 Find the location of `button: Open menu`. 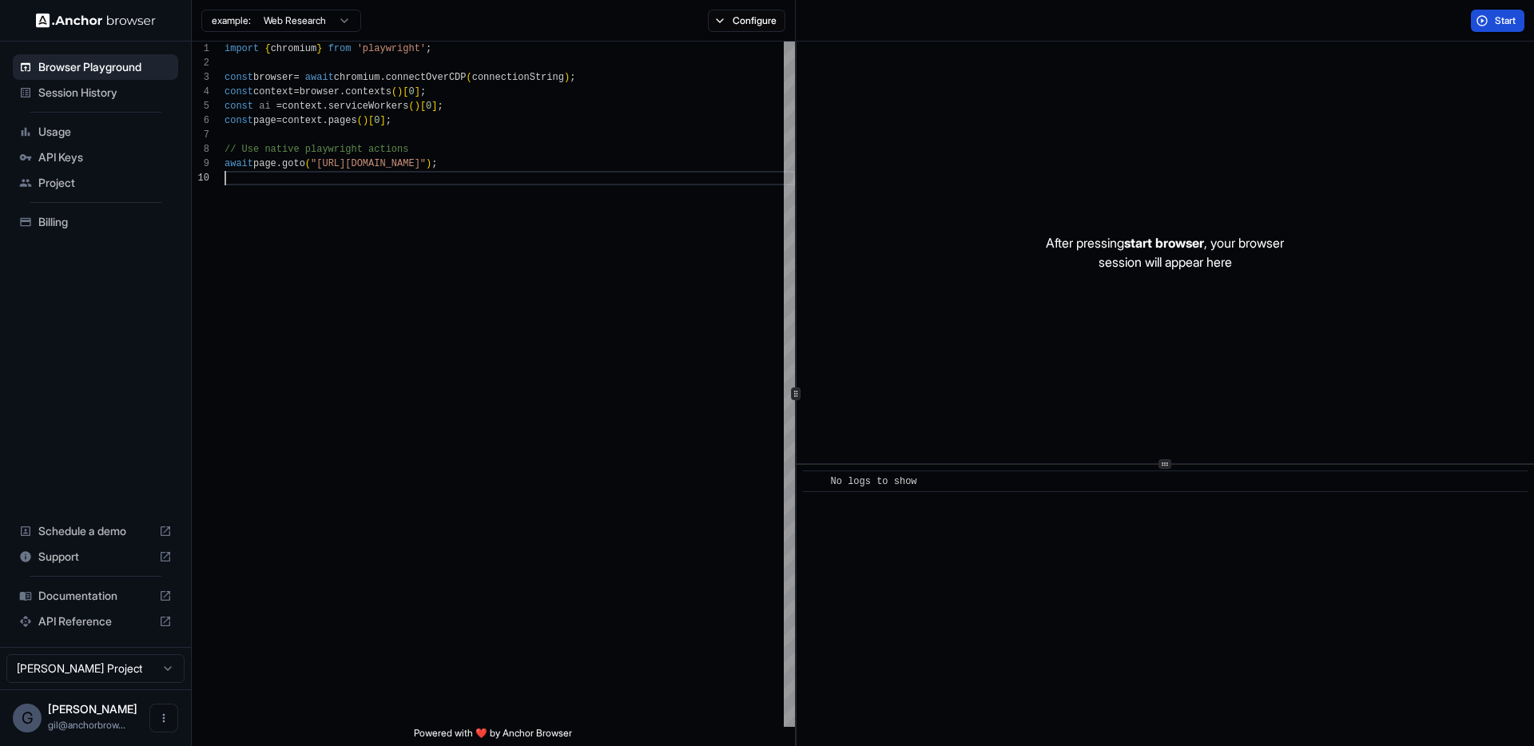

button: Open menu is located at coordinates (164, 718).